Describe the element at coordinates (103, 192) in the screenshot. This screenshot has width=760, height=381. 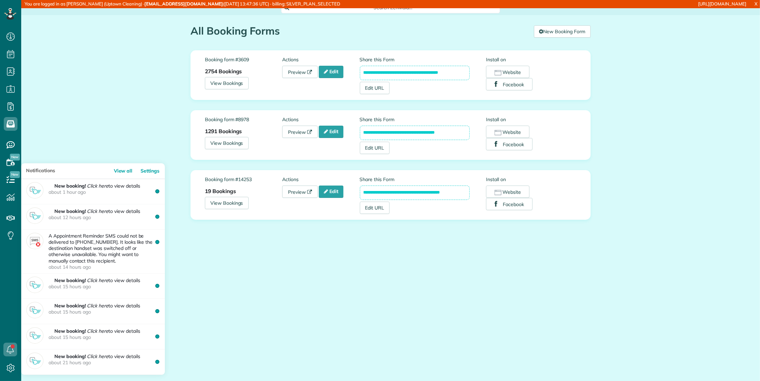
I see `time: about 1 hour ago` at that location.